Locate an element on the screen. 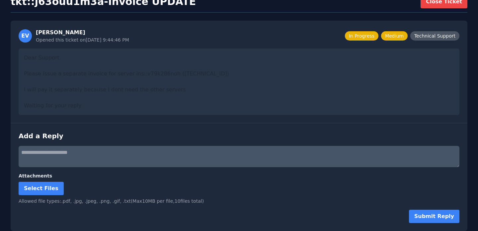 The height and width of the screenshot is (231, 478). h3: Add a Reply is located at coordinates (239, 136).